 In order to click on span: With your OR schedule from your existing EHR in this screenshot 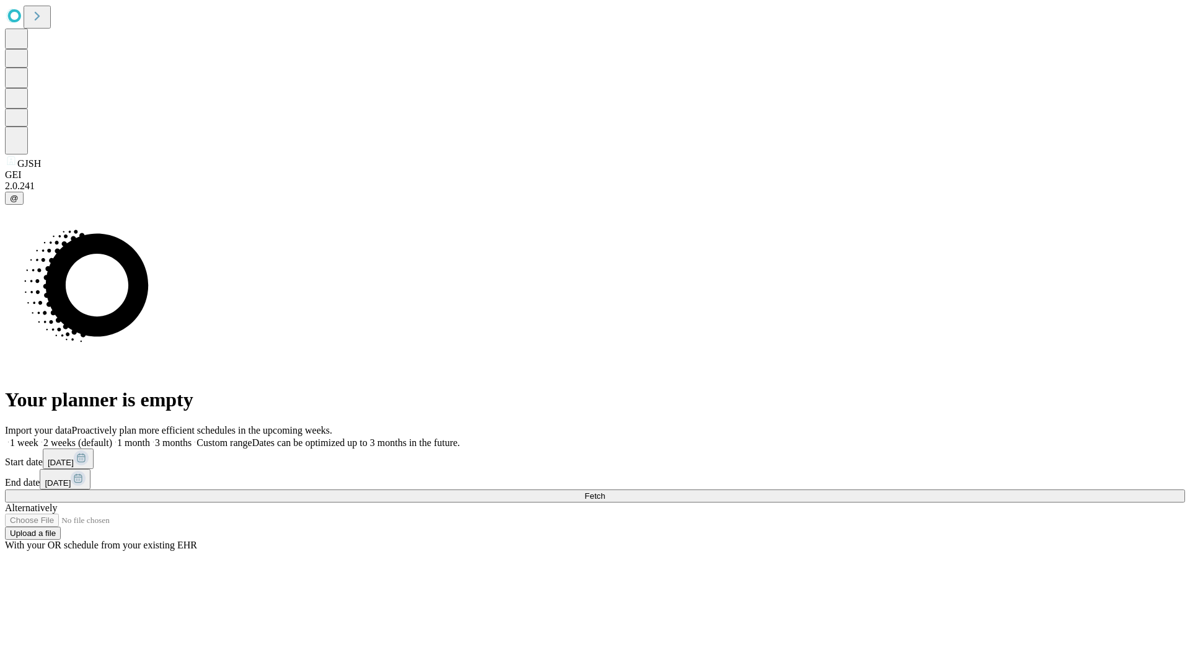, I will do `click(101, 544)`.